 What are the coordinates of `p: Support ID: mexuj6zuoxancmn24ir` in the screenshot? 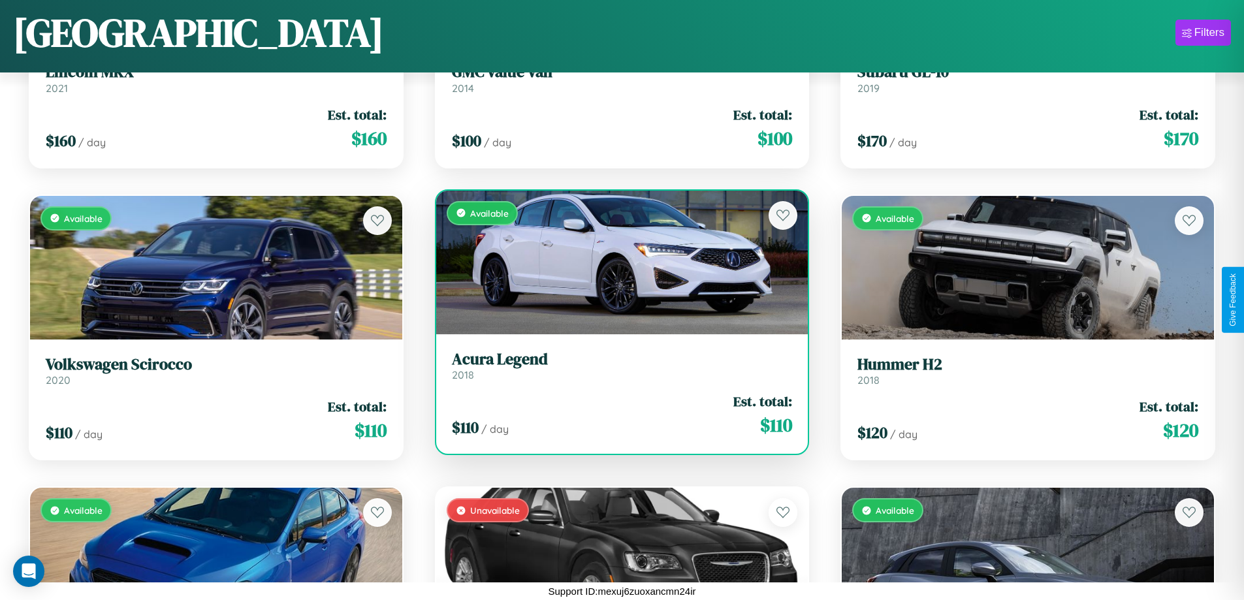 It's located at (623, 591).